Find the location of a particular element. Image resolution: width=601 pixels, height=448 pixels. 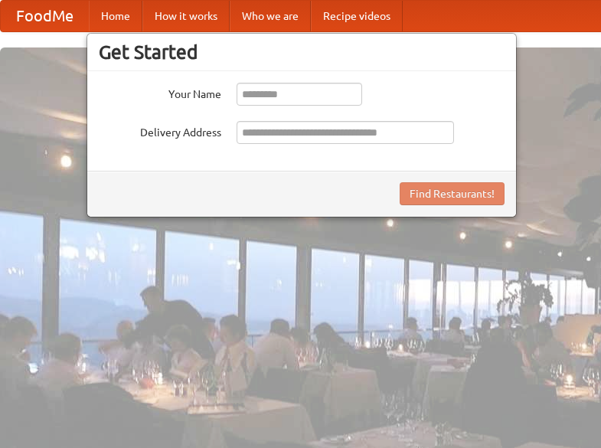

button: Find Restaurants! is located at coordinates (451, 194).